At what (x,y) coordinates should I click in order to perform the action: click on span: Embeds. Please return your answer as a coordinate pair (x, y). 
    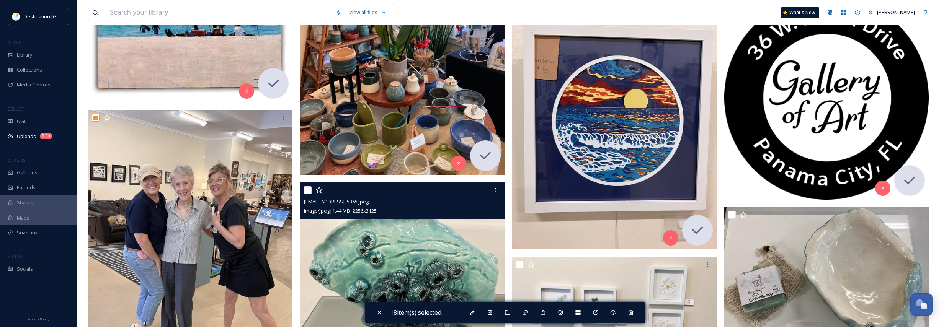
    Looking at the image, I should click on (26, 188).